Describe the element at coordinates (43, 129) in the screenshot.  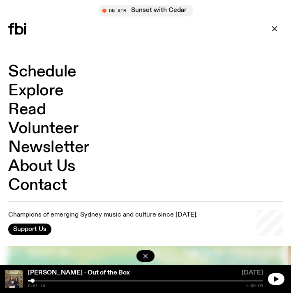
I see `a: Volunteer` at that location.